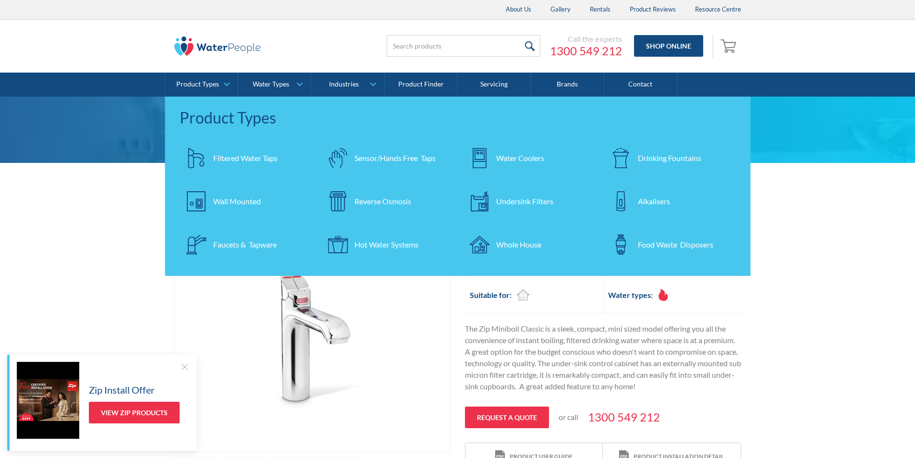 The image size is (915, 458). I want to click on a: Brands, so click(568, 85).